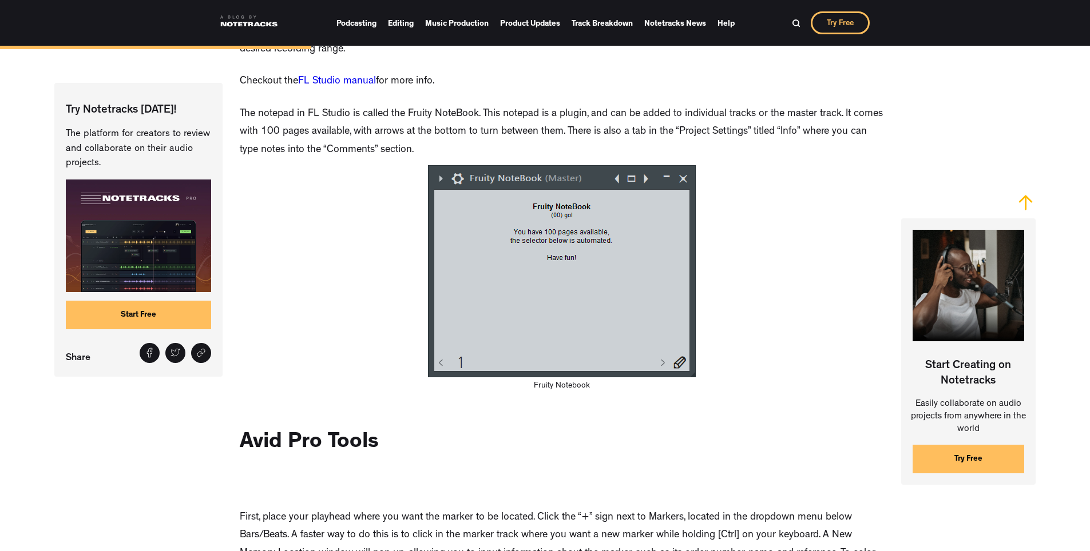 This screenshot has height=551, width=1090. I want to click on p: The platform for creators to review and collaborate on their audio projects., so click(138, 149).